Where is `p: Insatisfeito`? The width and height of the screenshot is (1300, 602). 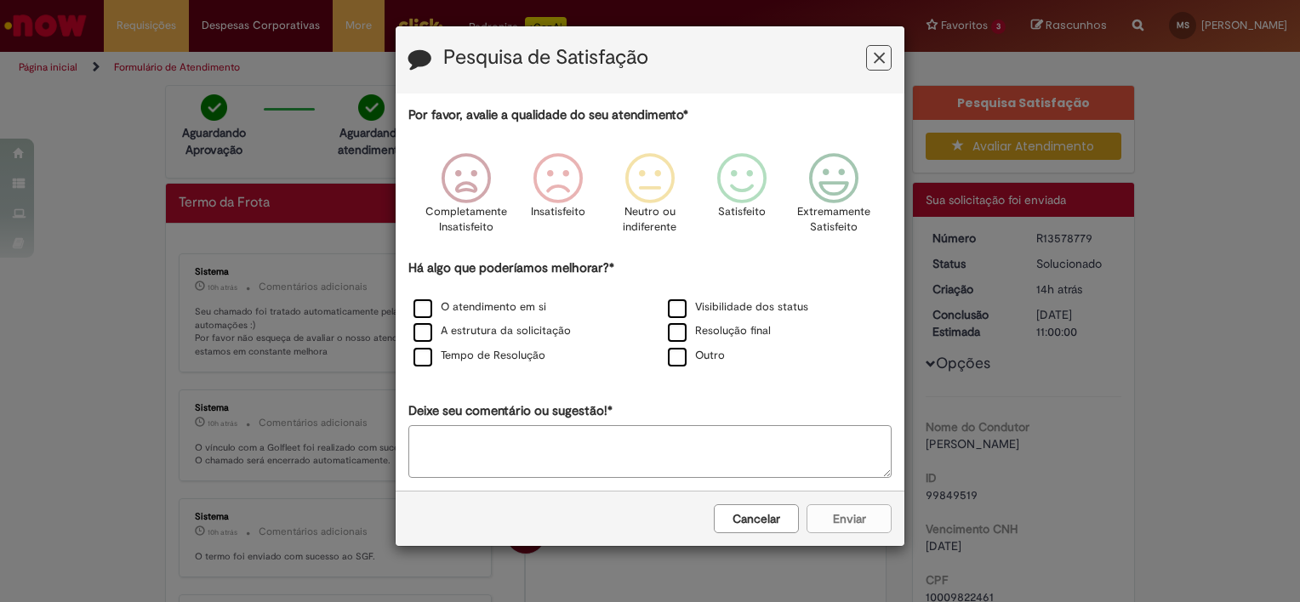 p: Insatisfeito is located at coordinates (558, 212).